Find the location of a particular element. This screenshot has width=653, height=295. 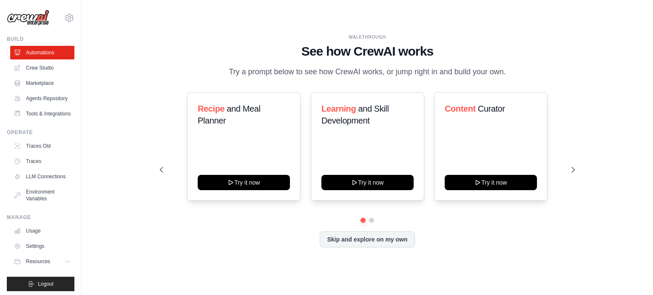

img: Logo is located at coordinates (28, 18).